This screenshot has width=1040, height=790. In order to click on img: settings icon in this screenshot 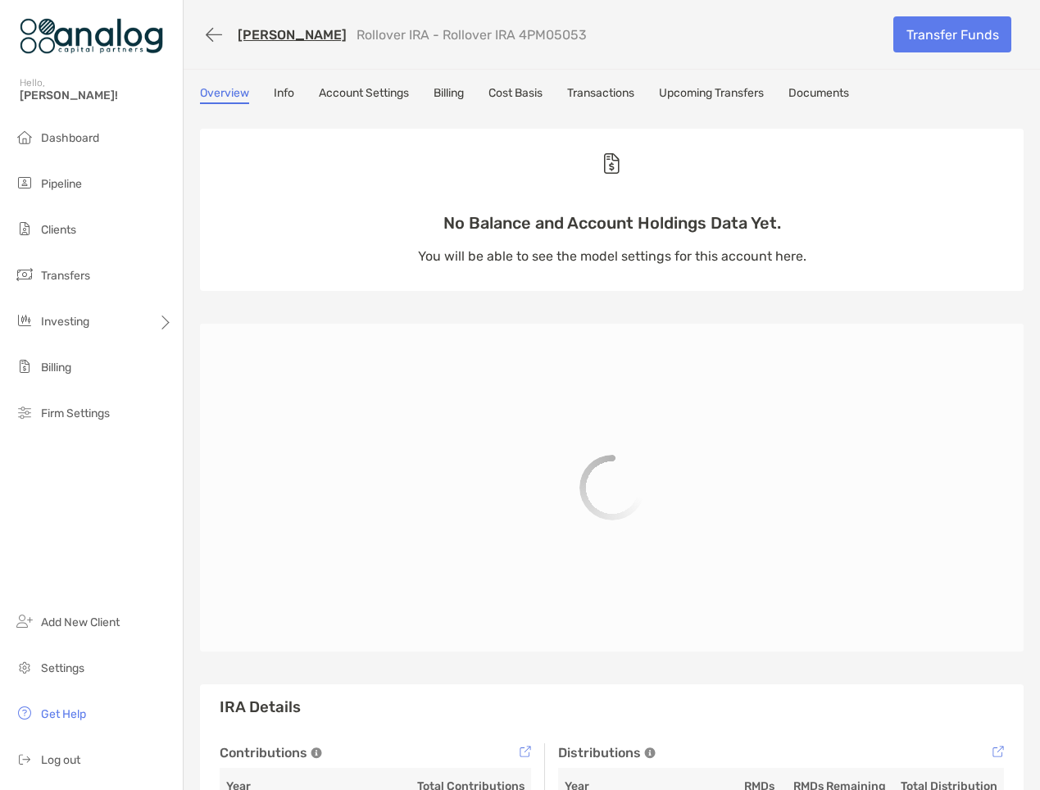, I will do `click(25, 667)`.